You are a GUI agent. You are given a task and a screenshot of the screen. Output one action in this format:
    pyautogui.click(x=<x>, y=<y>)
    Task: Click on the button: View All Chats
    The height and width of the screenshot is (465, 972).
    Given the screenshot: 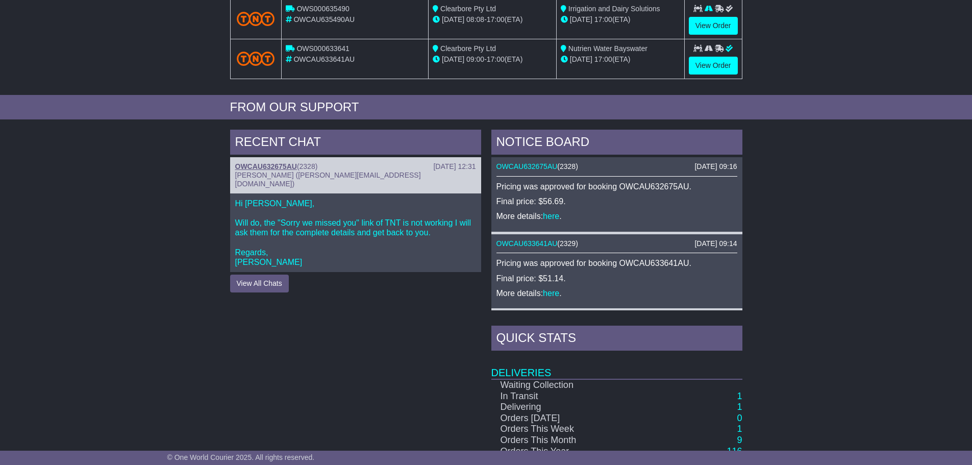 What is the action you would take?
    pyautogui.click(x=259, y=283)
    